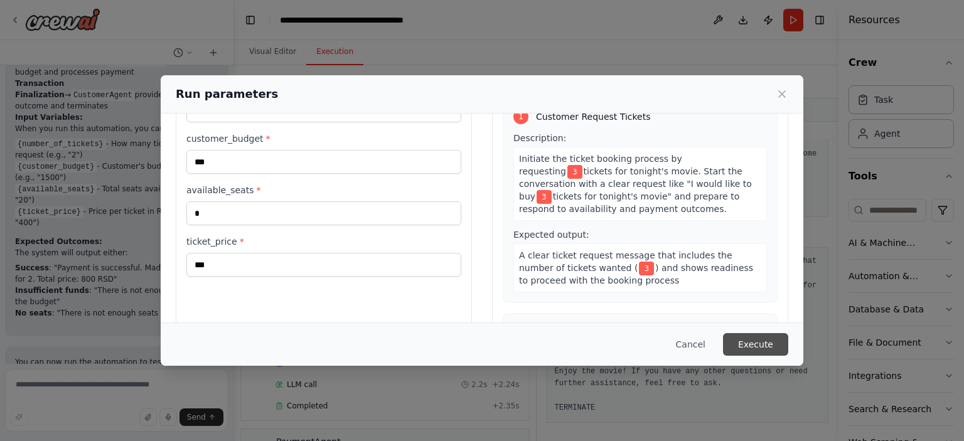 The image size is (964, 441). What do you see at coordinates (635, 184) in the screenshot?
I see `span: tickets for tonight's movie. Start the conversation with a clear request like "I would like to buy` at bounding box center [635, 184].